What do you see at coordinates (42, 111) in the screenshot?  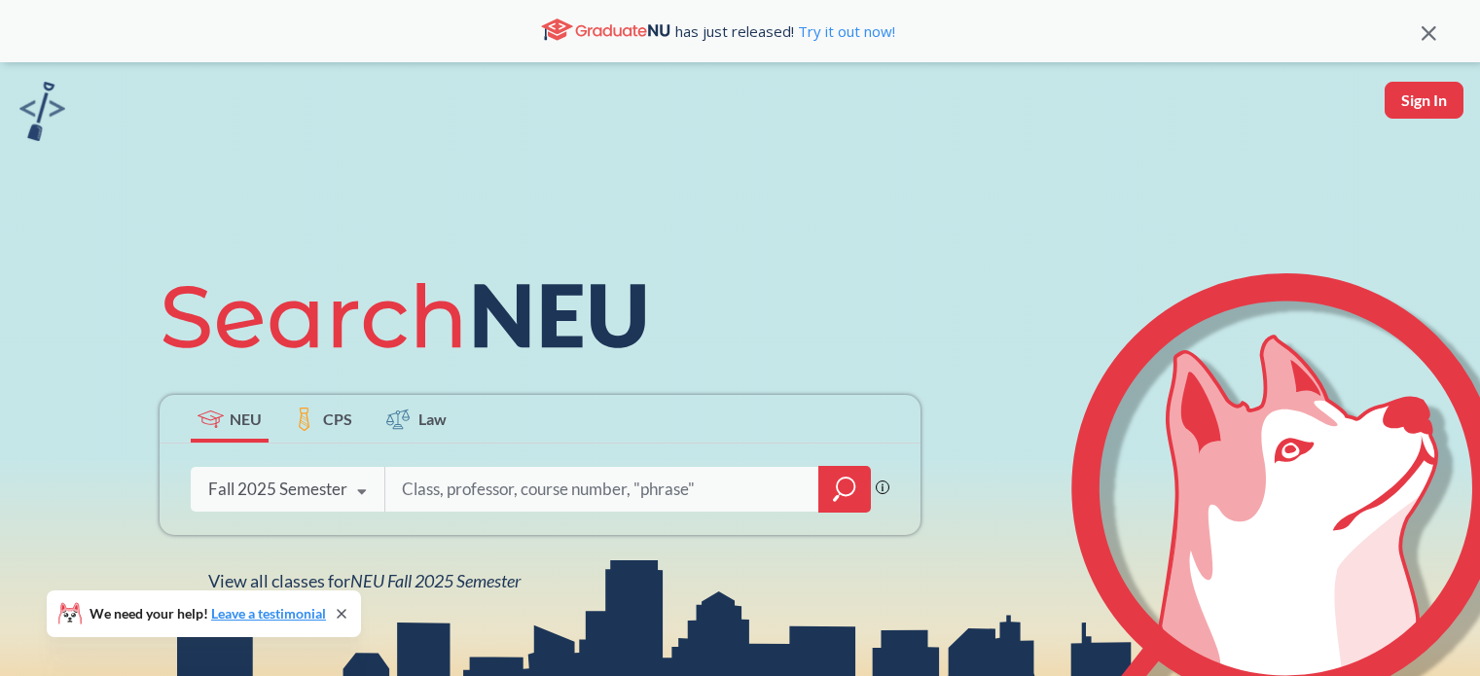 I see `img: sandbox logo` at bounding box center [42, 111].